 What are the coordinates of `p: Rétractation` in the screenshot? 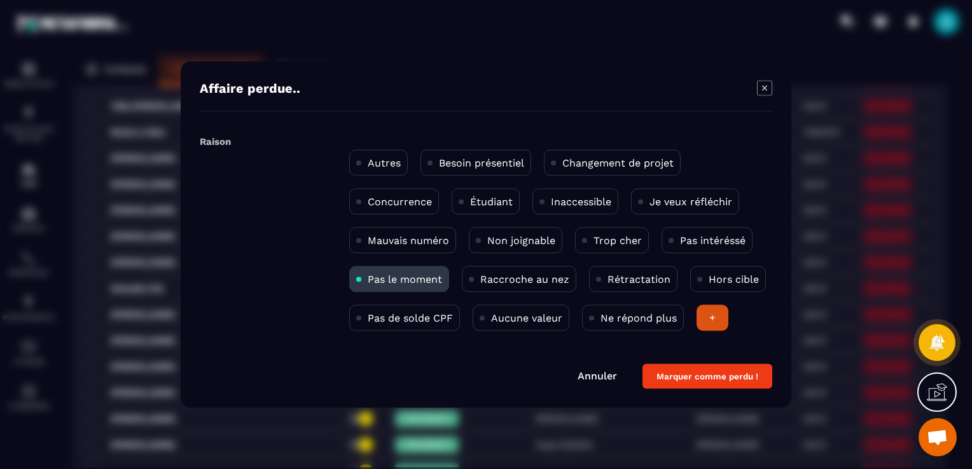 It's located at (639, 279).